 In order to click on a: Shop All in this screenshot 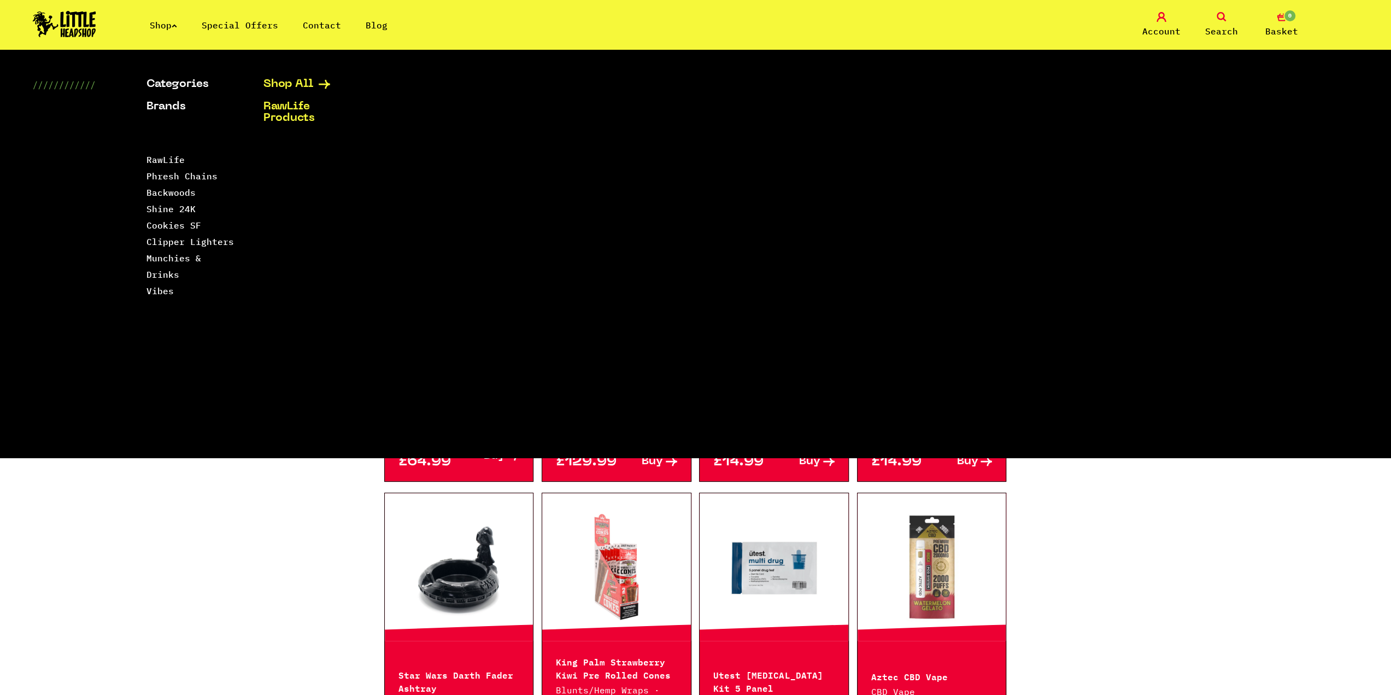, I will do `click(308, 84)`.